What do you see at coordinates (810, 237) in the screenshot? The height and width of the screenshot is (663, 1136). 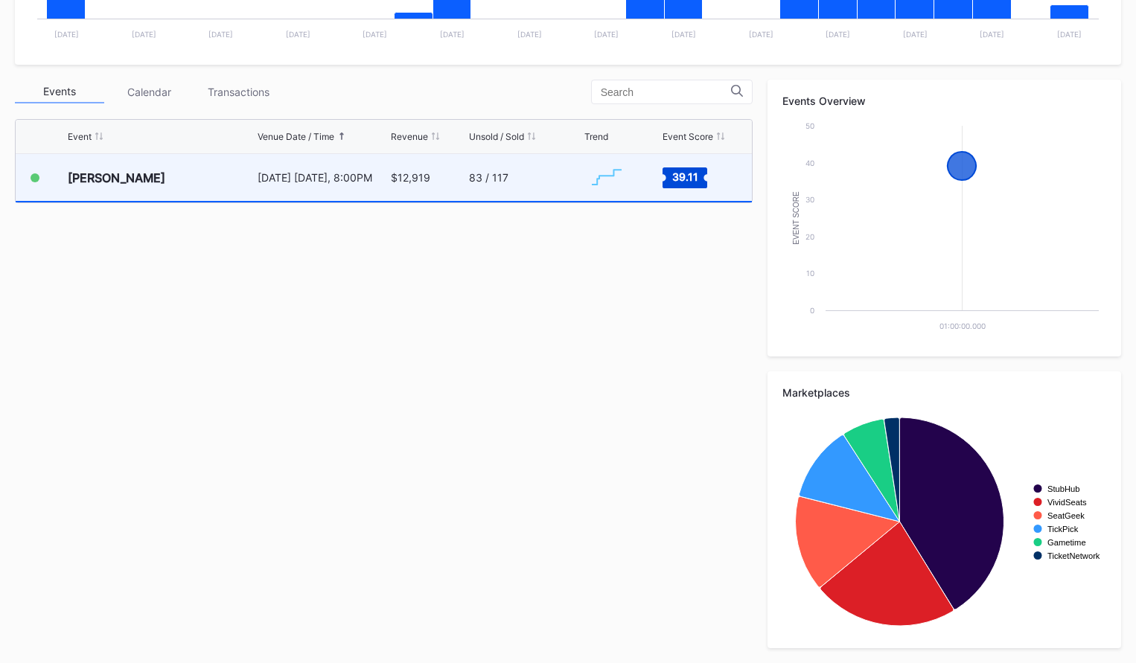 I see `text: 20` at bounding box center [810, 237].